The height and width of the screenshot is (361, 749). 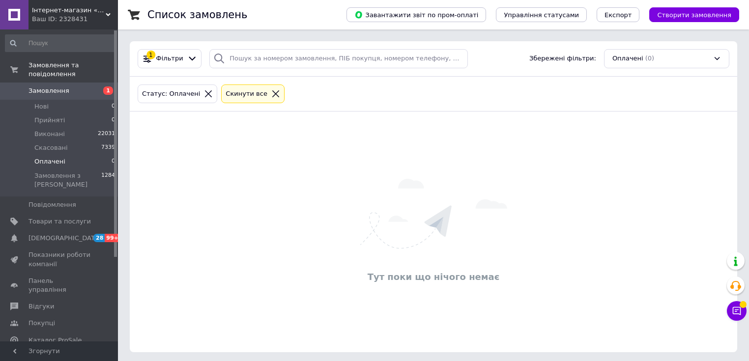 I want to click on span: Нові, so click(x=41, y=107).